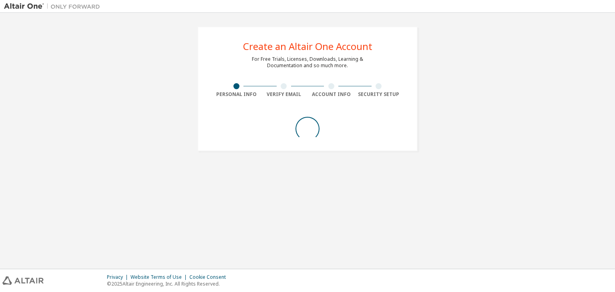 The width and height of the screenshot is (615, 292). What do you see at coordinates (284, 95) in the screenshot?
I see `div: Verify Email` at bounding box center [284, 95].